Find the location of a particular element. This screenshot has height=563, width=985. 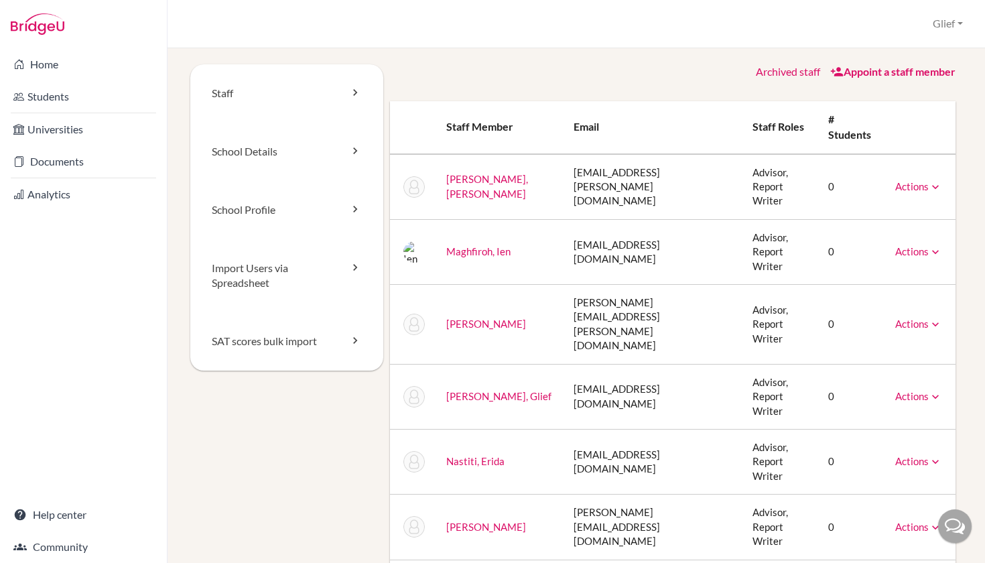

a: Help center is located at coordinates (83, 515).